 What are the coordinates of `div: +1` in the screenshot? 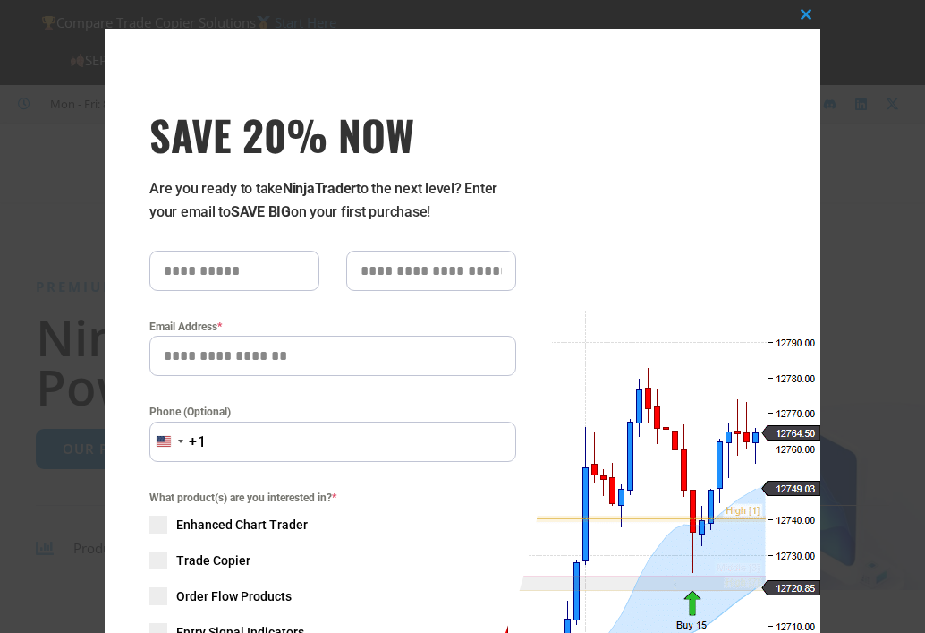 It's located at (198, 442).